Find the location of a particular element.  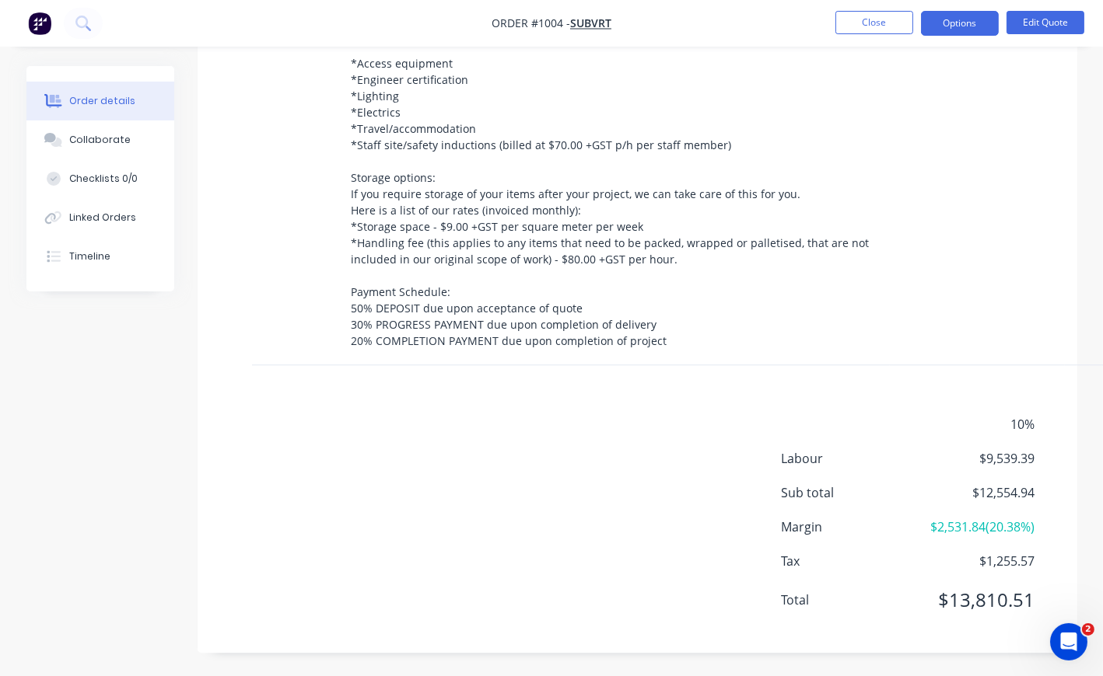

span: Sub total is located at coordinates (851, 493).